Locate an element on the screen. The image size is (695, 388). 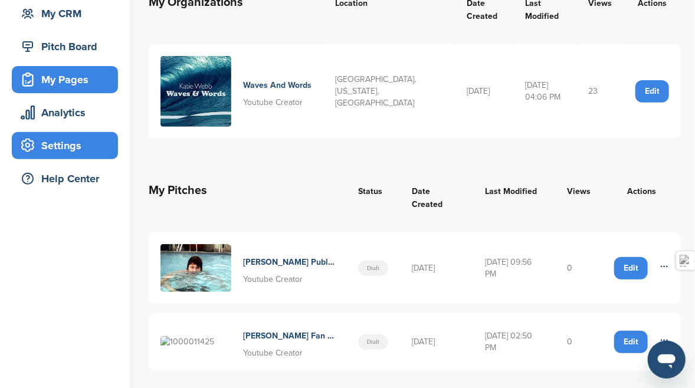
a: Help Center is located at coordinates (65, 179).